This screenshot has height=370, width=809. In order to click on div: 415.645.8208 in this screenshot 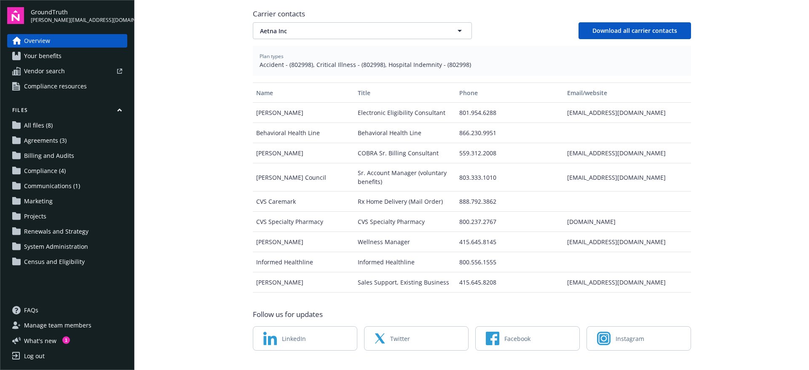, I will do `click(510, 283)`.